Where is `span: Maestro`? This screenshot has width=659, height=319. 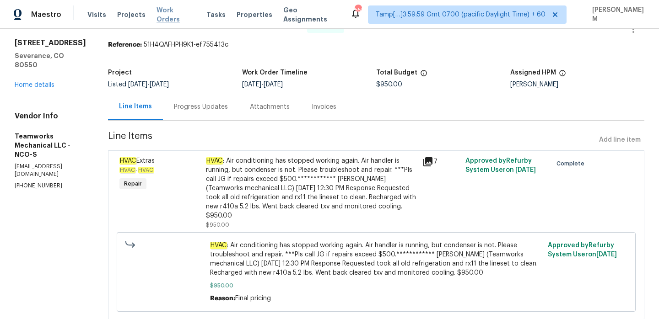
span: Maestro is located at coordinates (46, 15).